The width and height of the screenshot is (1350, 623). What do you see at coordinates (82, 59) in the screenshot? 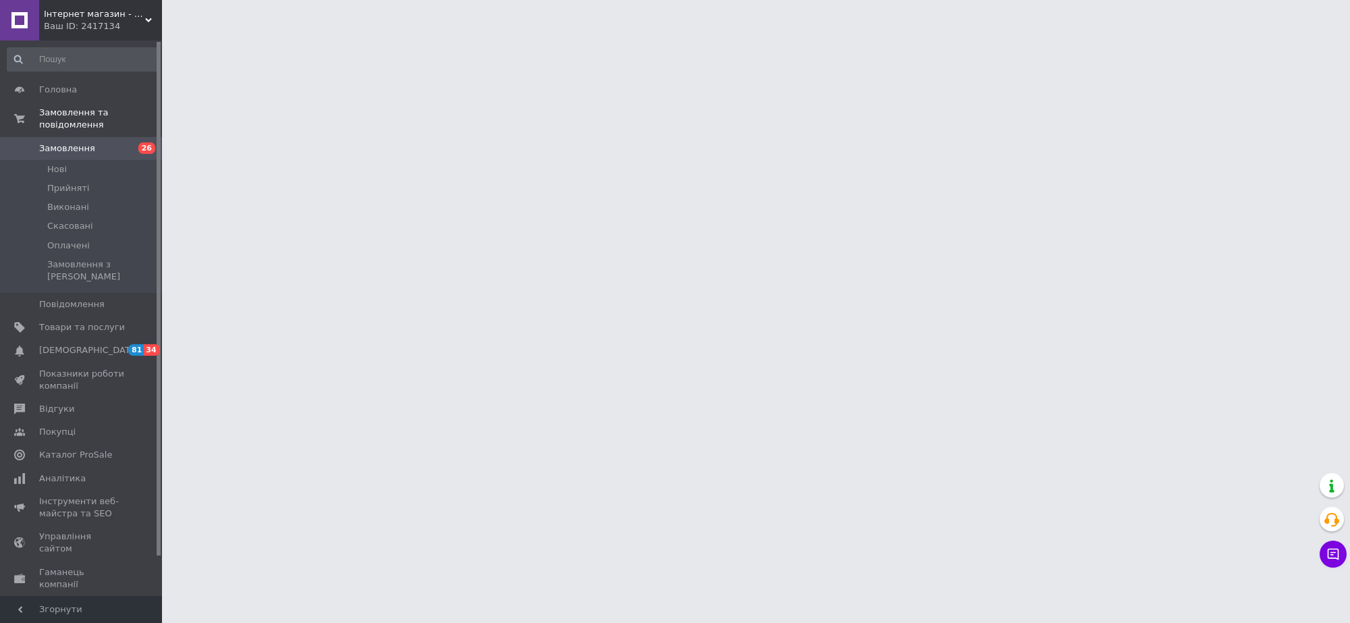
I see `input: Пошук` at bounding box center [82, 59].